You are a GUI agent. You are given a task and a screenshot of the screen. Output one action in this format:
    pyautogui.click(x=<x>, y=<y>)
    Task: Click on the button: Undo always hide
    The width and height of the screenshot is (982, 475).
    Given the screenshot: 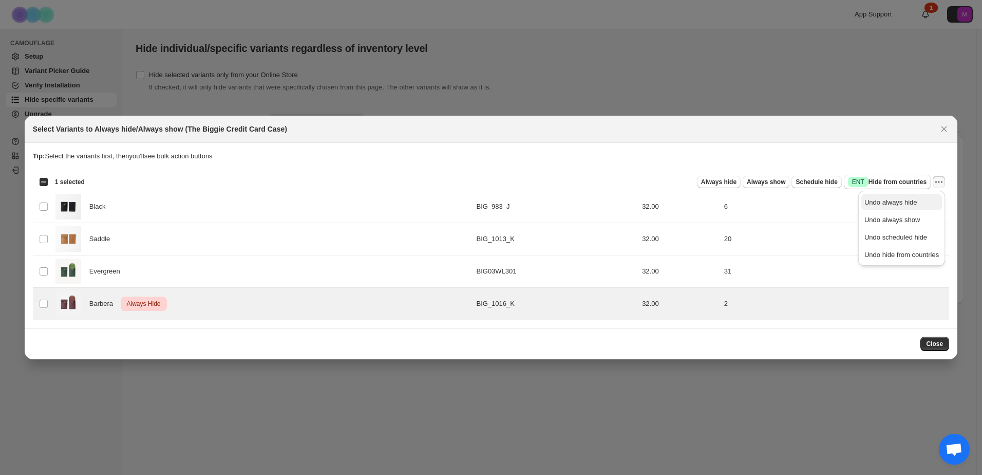 What is the action you would take?
    pyautogui.click(x=902, y=202)
    